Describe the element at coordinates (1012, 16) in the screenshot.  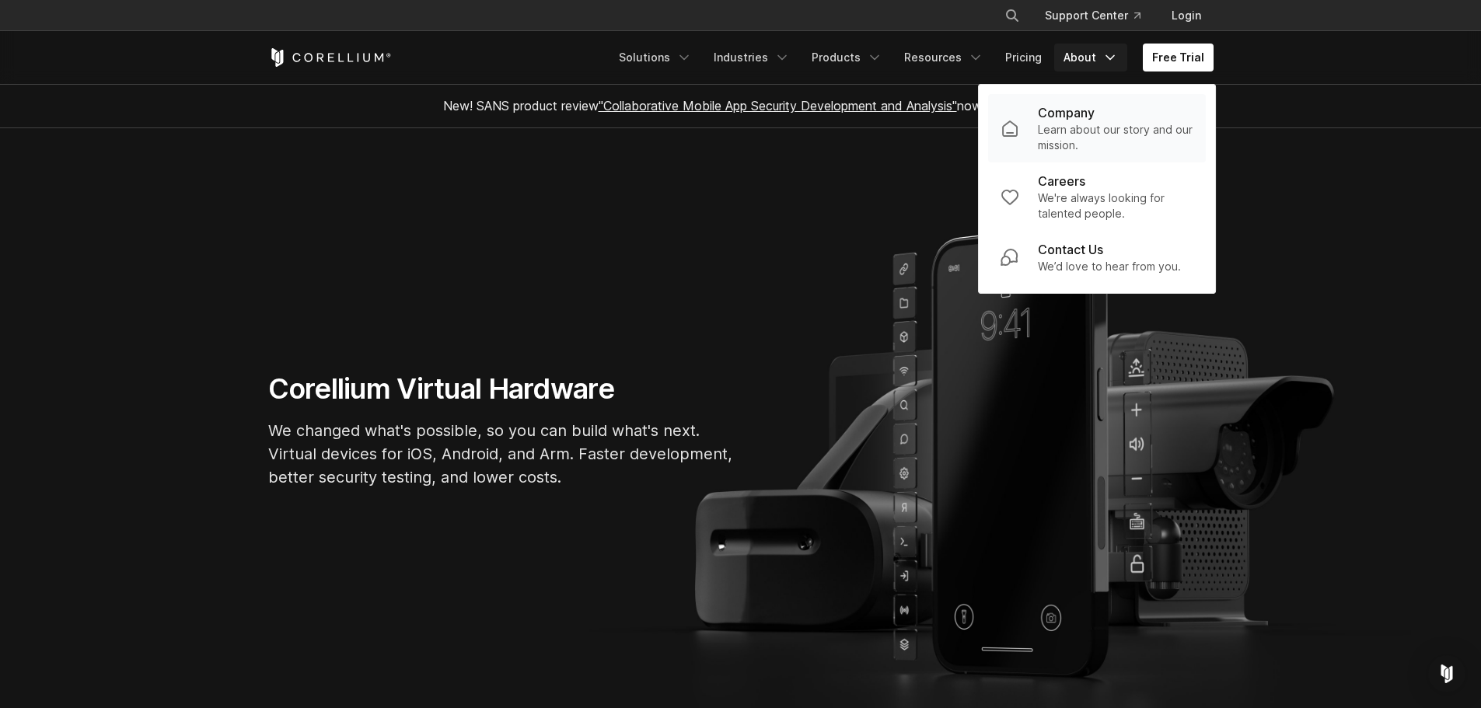
I see `button: Search` at that location.